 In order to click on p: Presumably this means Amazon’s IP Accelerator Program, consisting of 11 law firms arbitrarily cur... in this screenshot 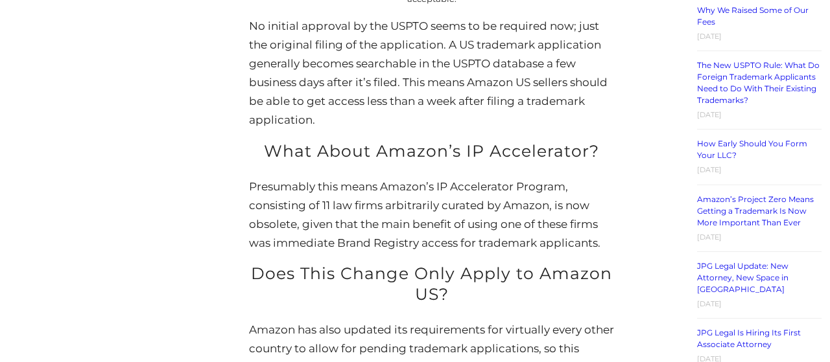, I will do `click(431, 215)`.